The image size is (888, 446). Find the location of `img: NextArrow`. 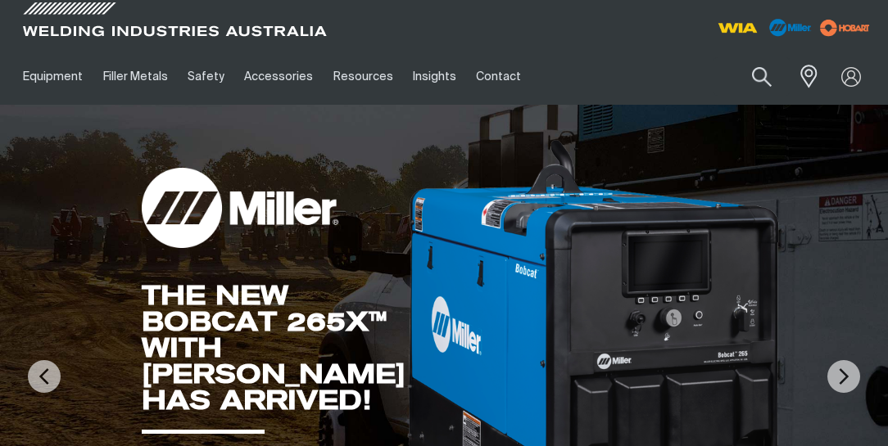

img: NextArrow is located at coordinates (843, 377).